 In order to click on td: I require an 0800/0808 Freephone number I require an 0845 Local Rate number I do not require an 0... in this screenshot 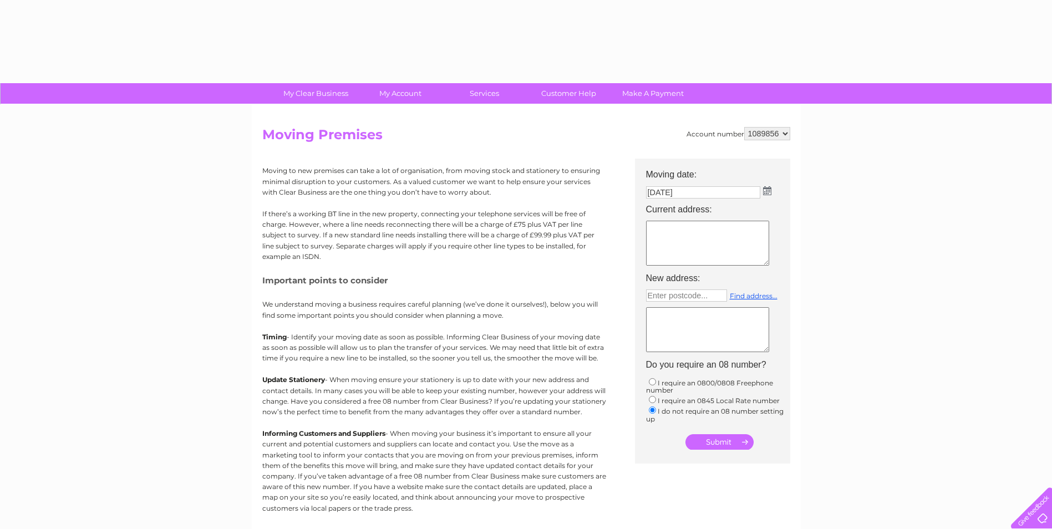, I will do `click(718, 400)`.